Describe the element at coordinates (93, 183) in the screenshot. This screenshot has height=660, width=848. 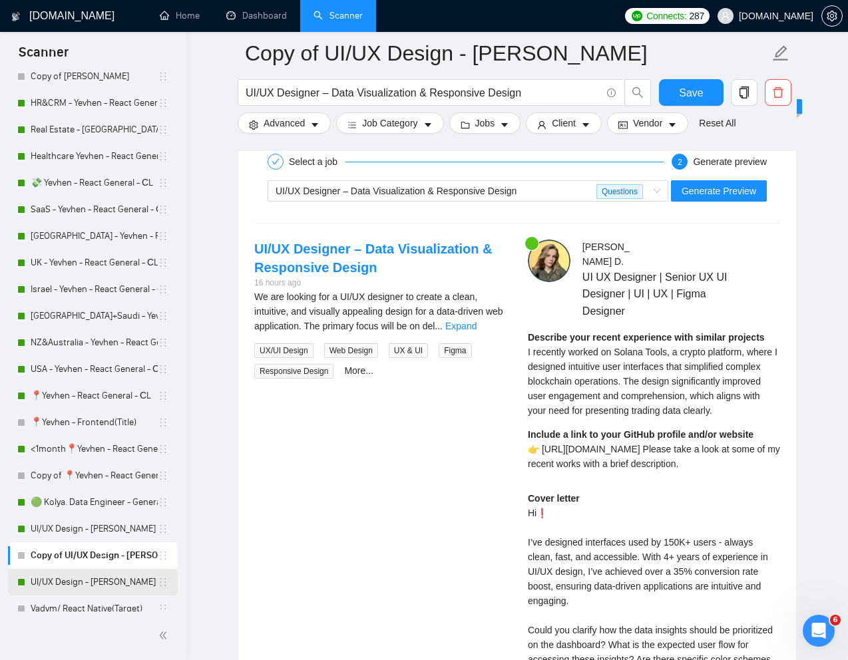
I see `li: 💸 Yevhen - React General - СL` at that location.